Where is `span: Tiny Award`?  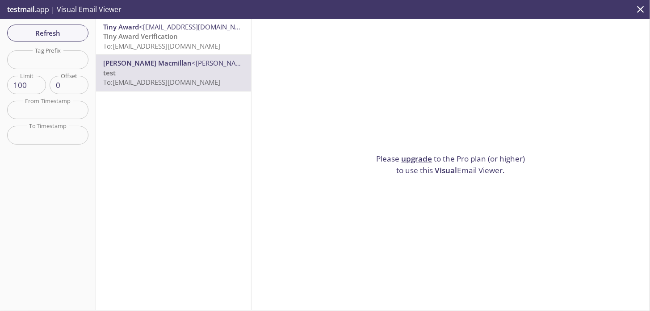
span: Tiny Award is located at coordinates (121, 27).